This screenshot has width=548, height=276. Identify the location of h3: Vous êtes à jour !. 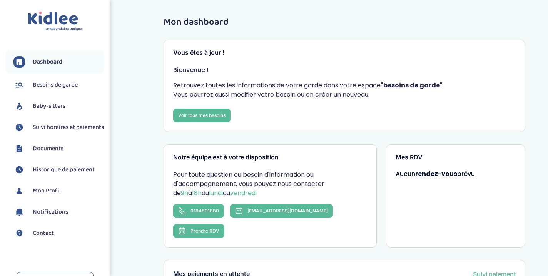
(345, 53).